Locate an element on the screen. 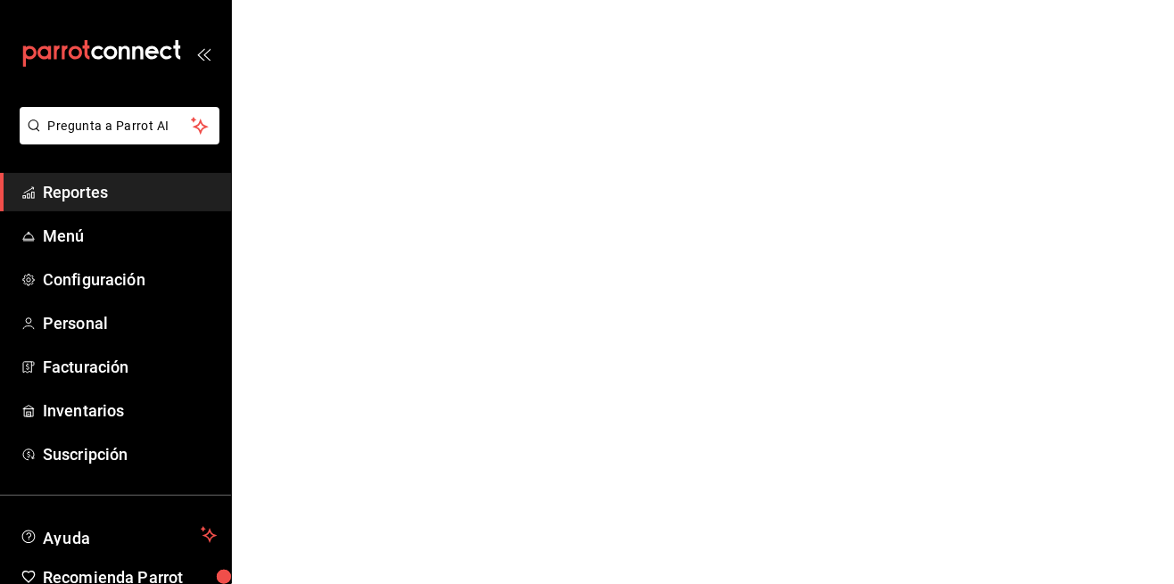 Image resolution: width=1174 pixels, height=584 pixels. span: Inventarios is located at coordinates (129, 410).